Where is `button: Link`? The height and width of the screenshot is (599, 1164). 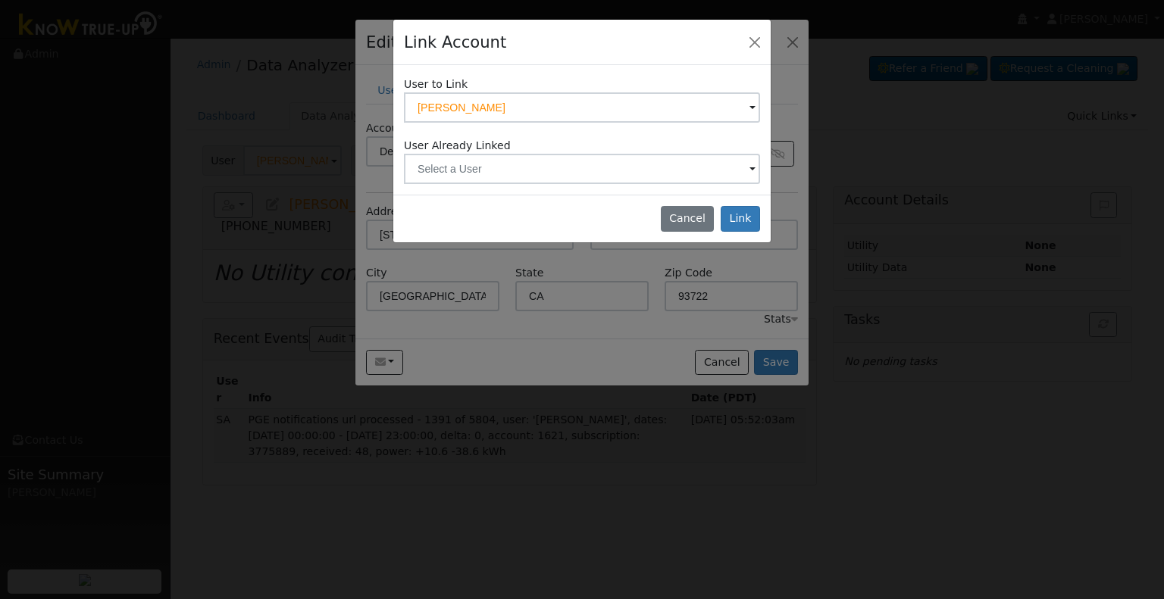 button: Link is located at coordinates (740, 219).